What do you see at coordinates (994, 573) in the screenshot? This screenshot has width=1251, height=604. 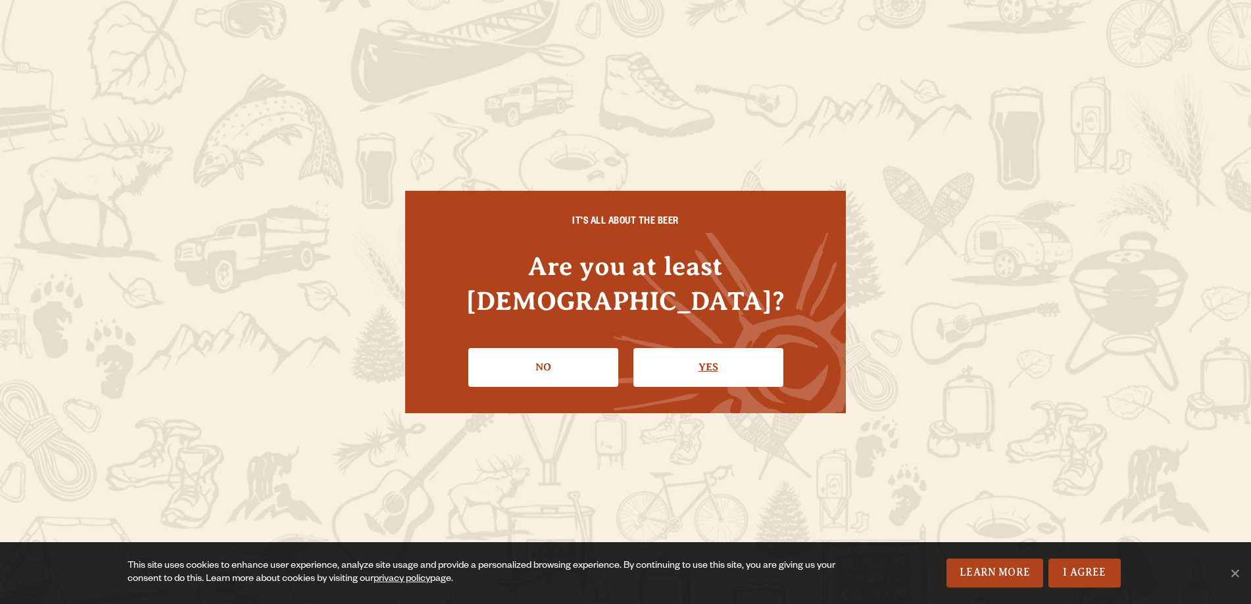 I see `a: Learn More` at bounding box center [994, 573].